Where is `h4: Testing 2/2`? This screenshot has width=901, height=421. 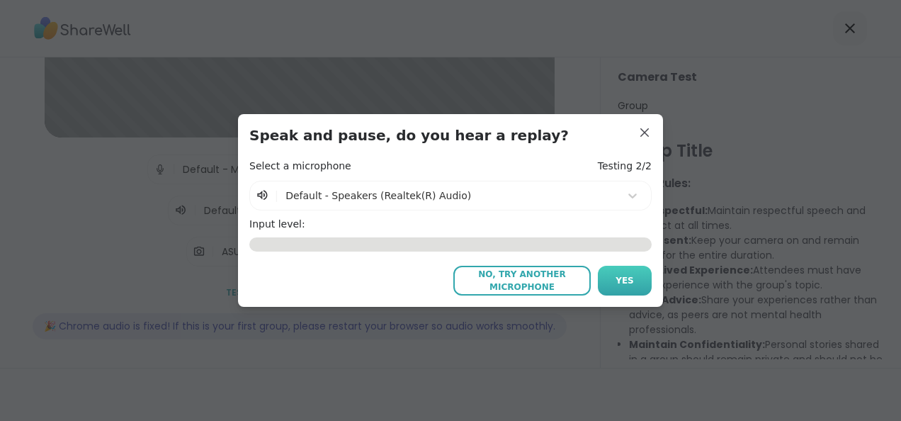
h4: Testing 2/2 is located at coordinates (625, 166).